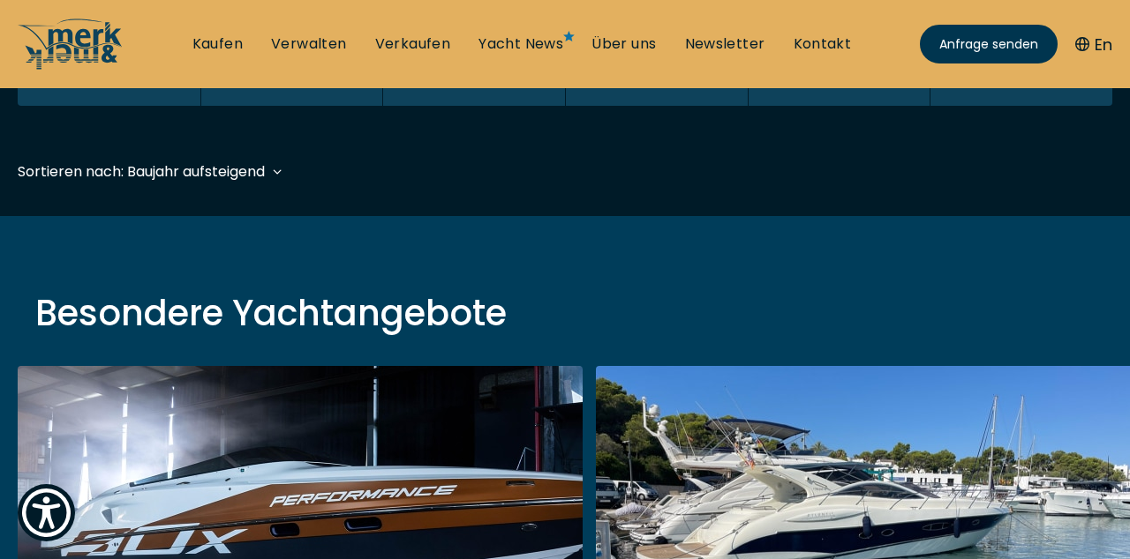  Describe the element at coordinates (988, 44) in the screenshot. I see `a: Anfrage senden` at that location.